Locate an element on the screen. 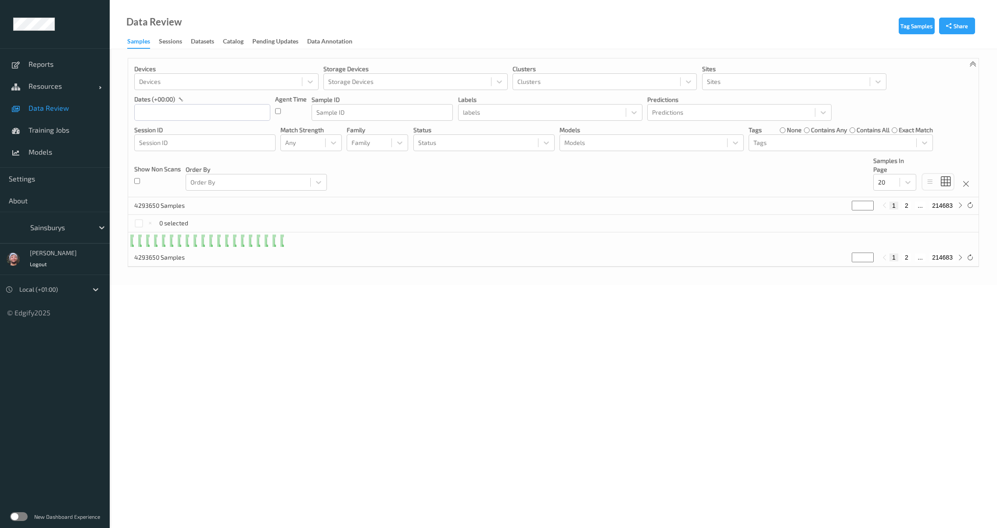 The image size is (997, 528). p: Samples In Page is located at coordinates (895, 165).